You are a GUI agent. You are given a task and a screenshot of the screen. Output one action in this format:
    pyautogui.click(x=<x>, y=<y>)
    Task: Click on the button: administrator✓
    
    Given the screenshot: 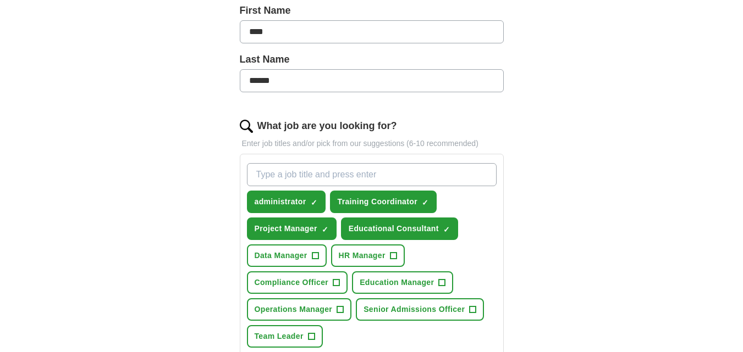 What is the action you would take?
    pyautogui.click(x=286, y=202)
    